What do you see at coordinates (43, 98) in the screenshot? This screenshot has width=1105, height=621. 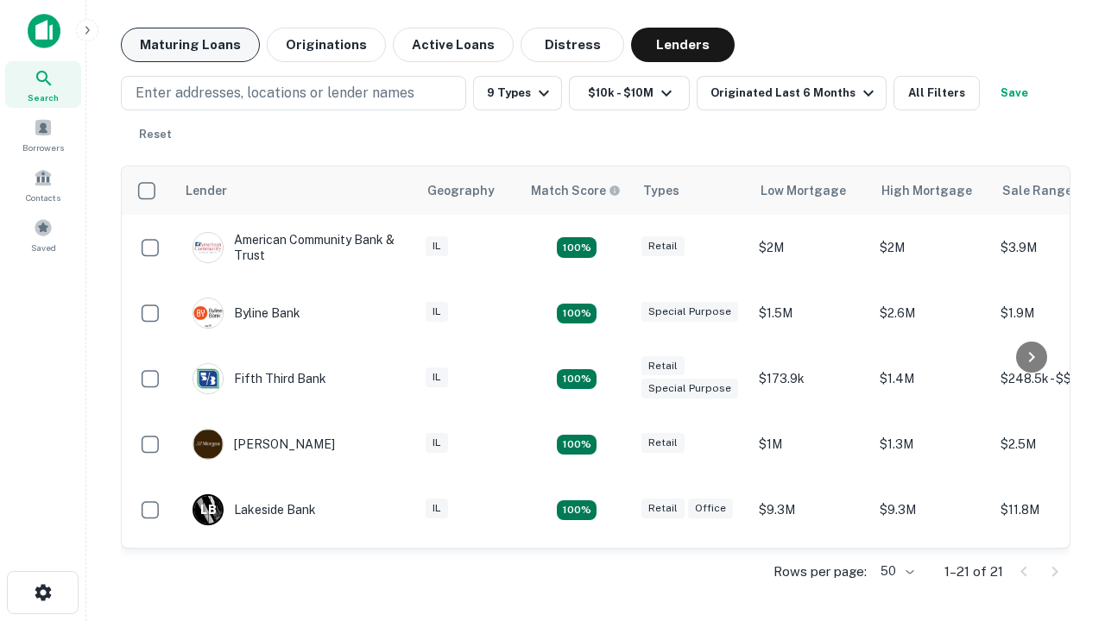 I see `span: Search` at bounding box center [43, 98].